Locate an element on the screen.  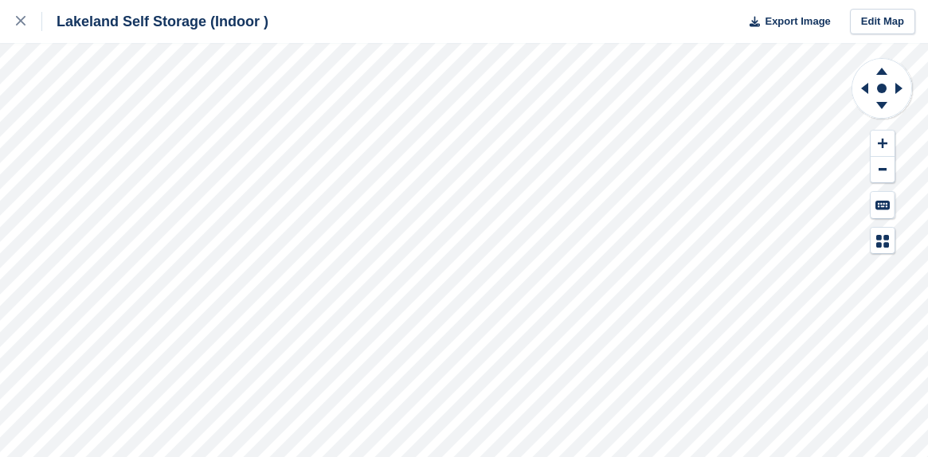
a: Edit Map is located at coordinates (882, 22).